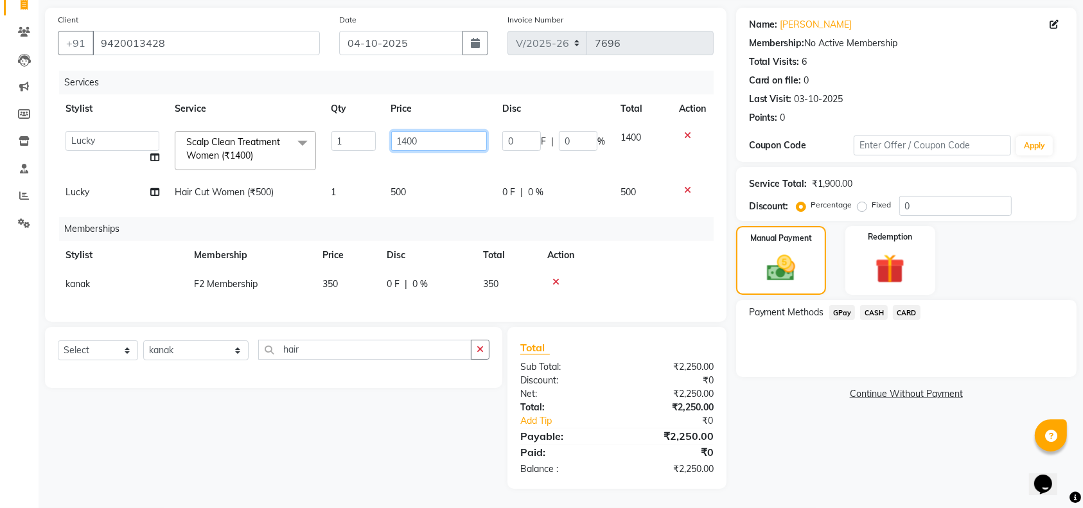  Describe the element at coordinates (874, 312) in the screenshot. I see `span: CASH` at that location.